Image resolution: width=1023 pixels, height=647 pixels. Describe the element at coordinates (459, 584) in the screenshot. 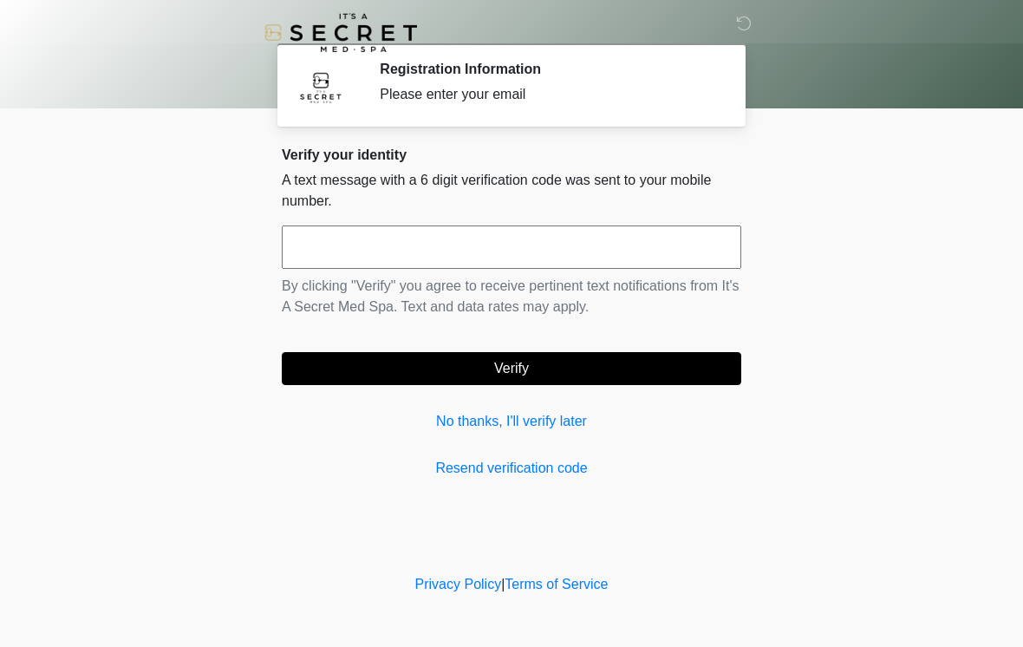

I see `a: Privacy Policy` at that location.